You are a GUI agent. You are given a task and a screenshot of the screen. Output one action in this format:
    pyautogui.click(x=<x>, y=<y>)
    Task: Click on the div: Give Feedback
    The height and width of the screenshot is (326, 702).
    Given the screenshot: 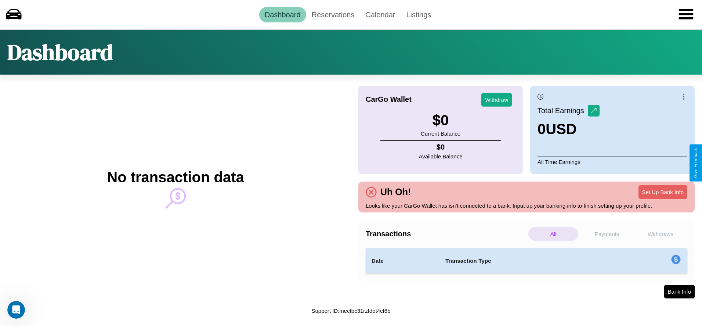 What is the action you would take?
    pyautogui.click(x=695, y=163)
    